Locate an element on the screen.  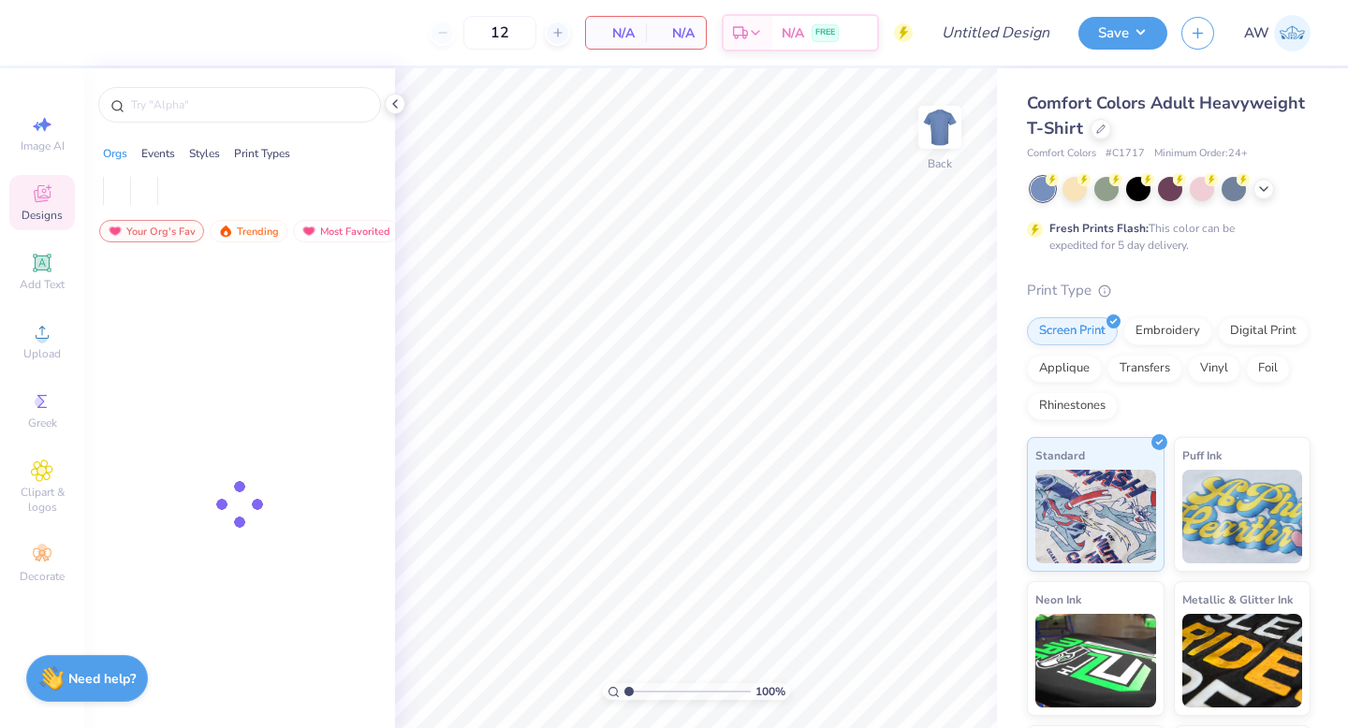
div: Foil is located at coordinates (1268, 369).